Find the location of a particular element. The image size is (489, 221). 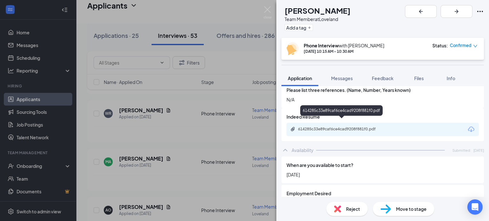

span: Confirmed is located at coordinates (461, 46).